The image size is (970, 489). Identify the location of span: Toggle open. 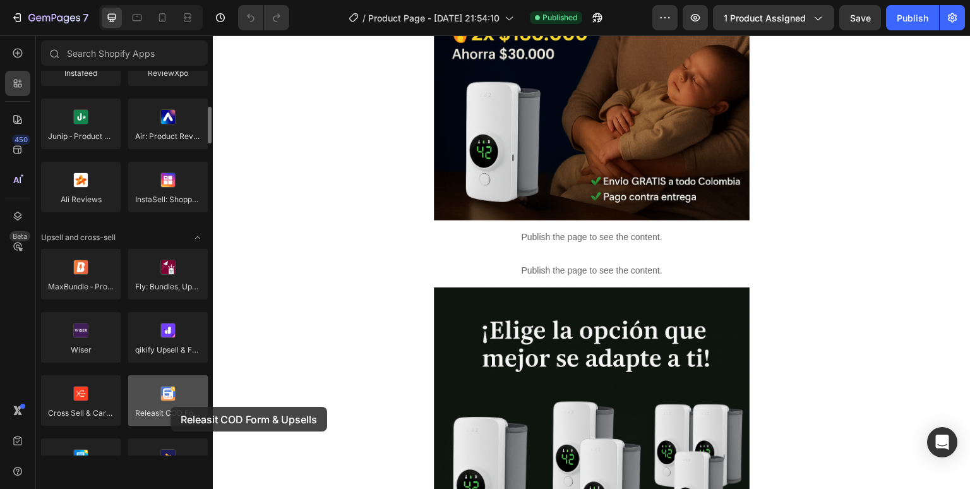
(198, 238).